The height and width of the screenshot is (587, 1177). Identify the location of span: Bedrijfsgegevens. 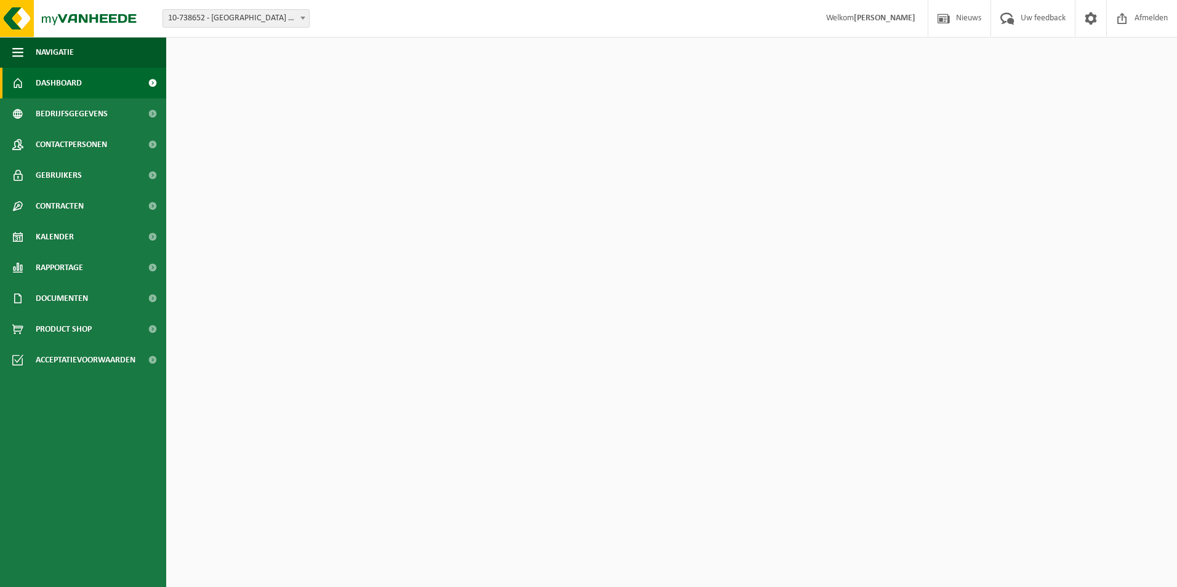
(71, 114).